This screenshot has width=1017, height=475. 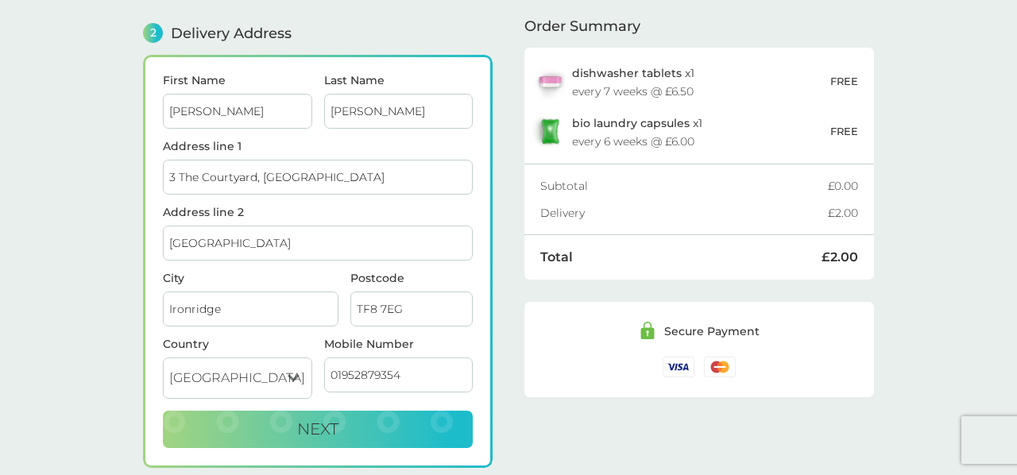 What do you see at coordinates (153, 33) in the screenshot?
I see `span: 2` at bounding box center [153, 33].